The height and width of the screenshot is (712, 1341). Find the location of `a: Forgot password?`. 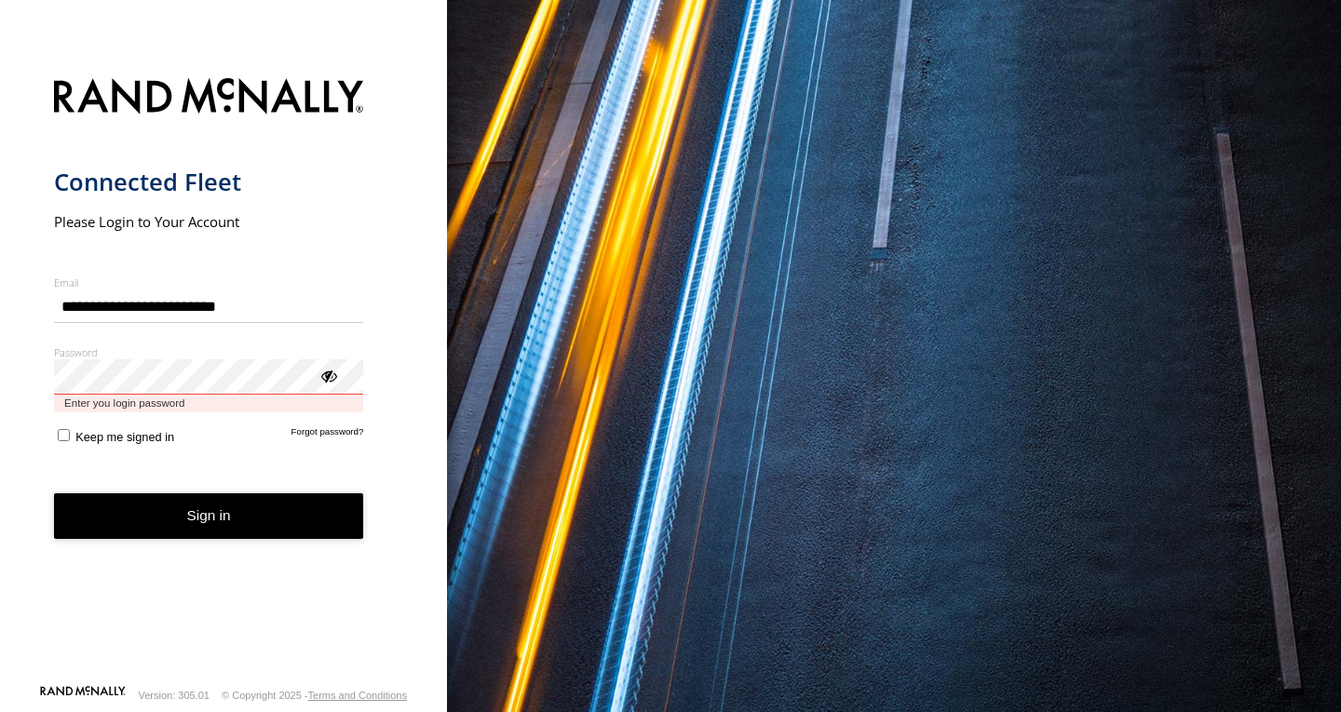

a: Forgot password? is located at coordinates (328, 435).